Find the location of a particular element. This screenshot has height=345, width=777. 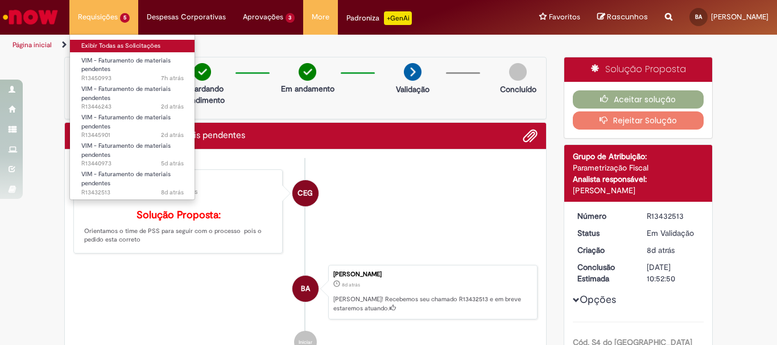

a: Aberto R13440973 : VIM - Faturamento de materiais pendentes is located at coordinates (132, 152).